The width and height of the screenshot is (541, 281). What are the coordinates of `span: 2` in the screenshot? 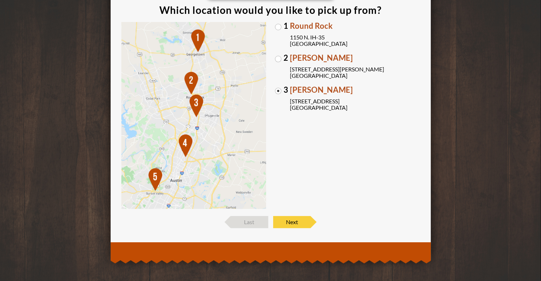 It's located at (286, 58).